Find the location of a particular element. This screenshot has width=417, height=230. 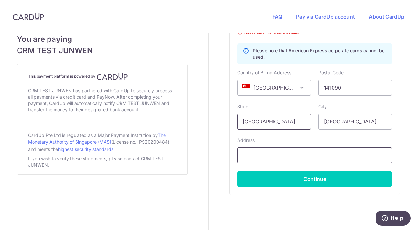

span: You are paying is located at coordinates (102, 39).